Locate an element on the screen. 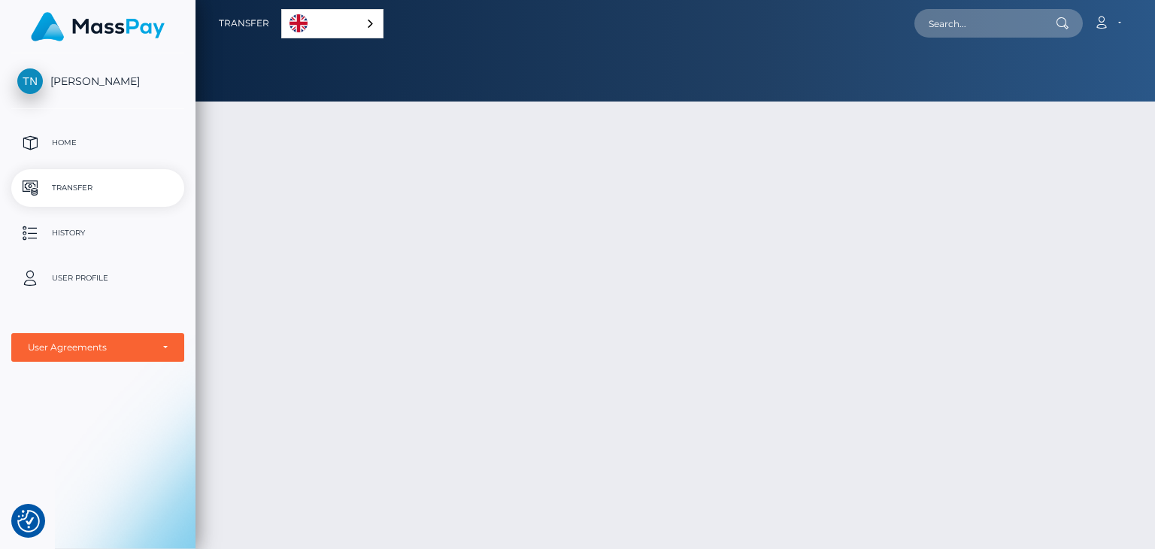 This screenshot has height=549, width=1155. a: English is located at coordinates (332, 23).